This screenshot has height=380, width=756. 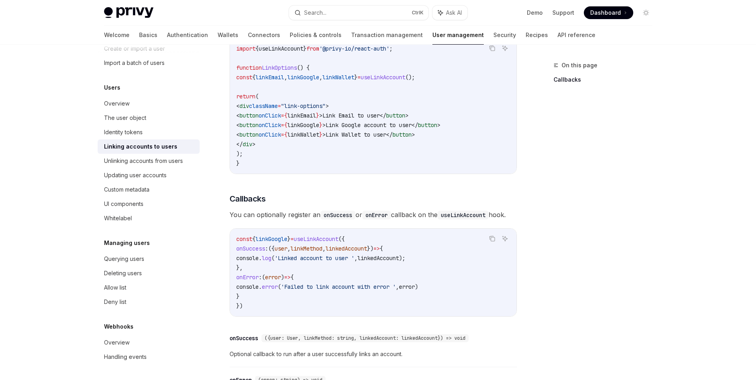 What do you see at coordinates (463, 215) in the screenshot?
I see `code: useLinkAccount` at bounding box center [463, 215].